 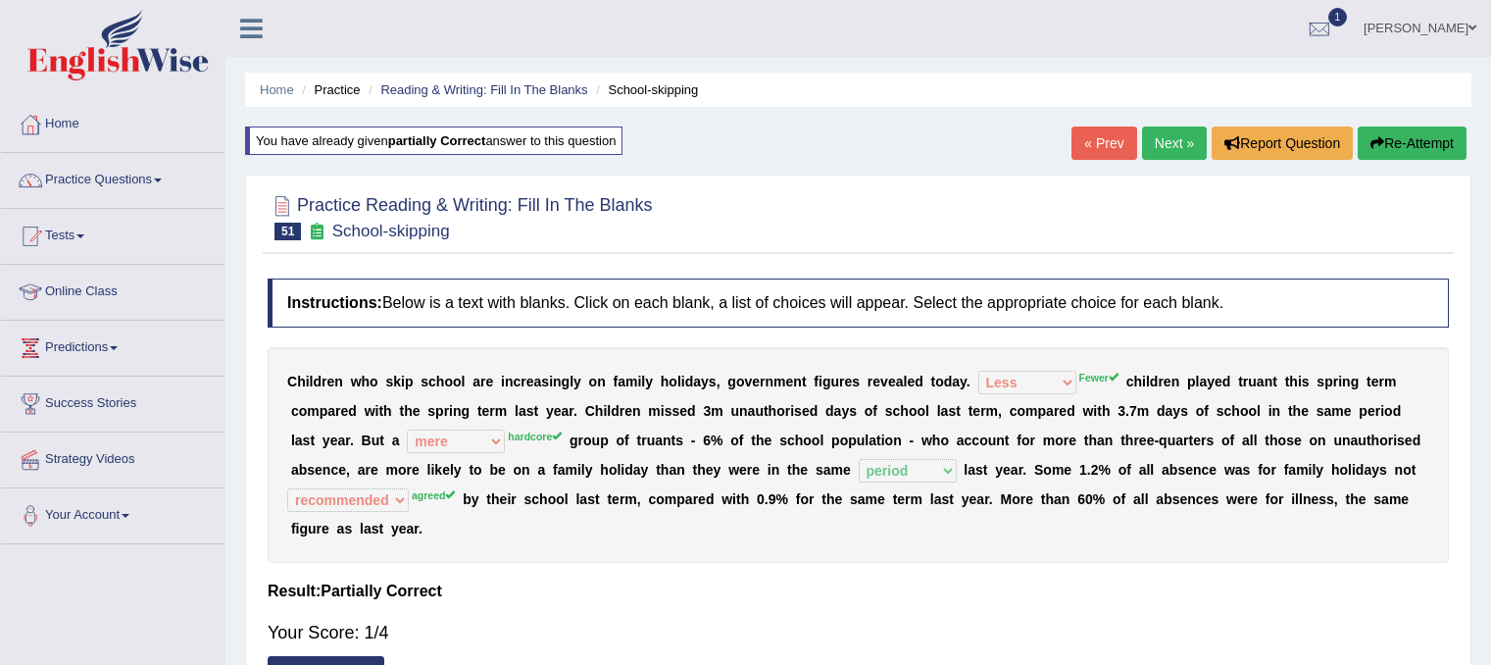 What do you see at coordinates (858, 303) in the screenshot?
I see `h4: Below is a text with blanks. Click on each blank, a list of choices will appear. Select the appro...` at bounding box center [858, 303].